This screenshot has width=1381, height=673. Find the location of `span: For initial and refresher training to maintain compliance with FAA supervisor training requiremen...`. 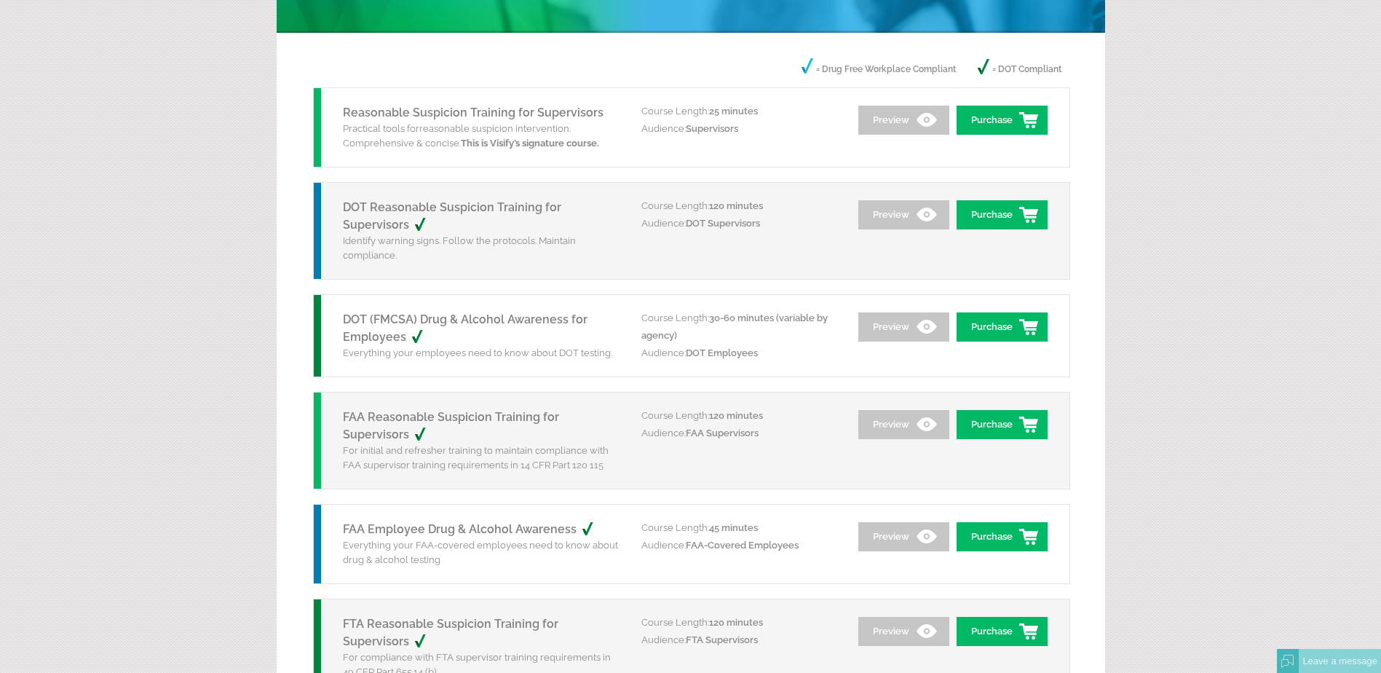

span: For initial and refresher training to maintain compliance with FAA supervisor training requiremen... is located at coordinates (475, 457).